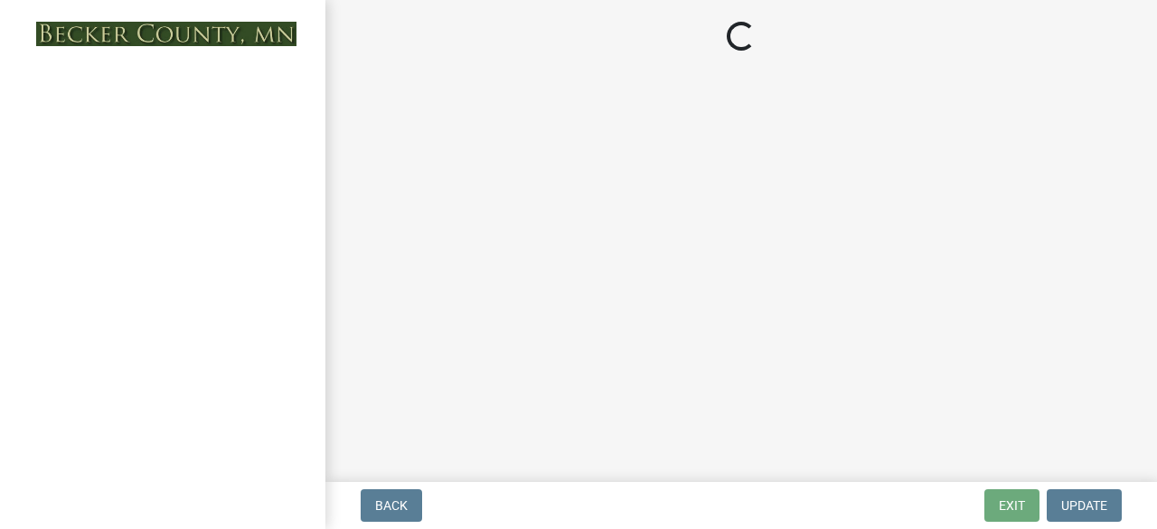 This screenshot has width=1157, height=529. Describe the element at coordinates (391, 505) in the screenshot. I see `span: Back` at that location.